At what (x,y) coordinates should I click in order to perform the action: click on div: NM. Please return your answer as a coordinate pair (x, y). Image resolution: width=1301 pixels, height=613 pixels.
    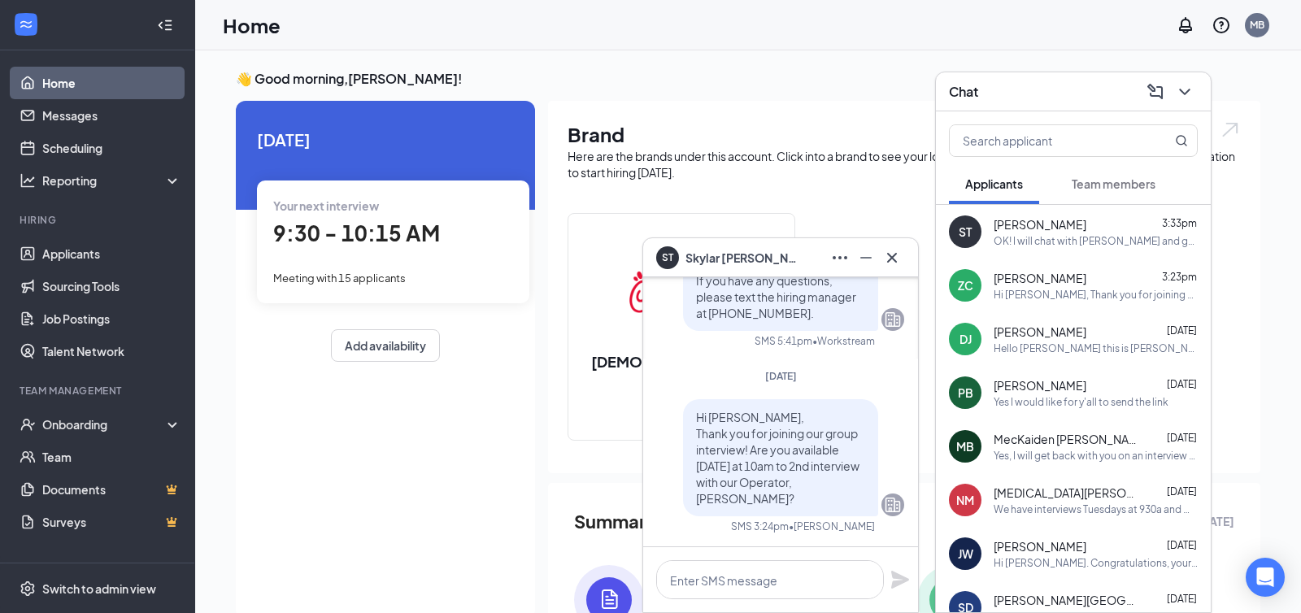
    Looking at the image, I should click on (965, 500).